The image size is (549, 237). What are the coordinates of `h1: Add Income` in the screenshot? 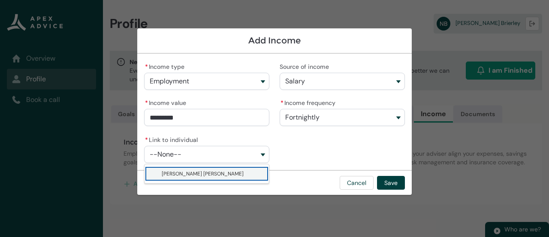 It's located at (275, 40).